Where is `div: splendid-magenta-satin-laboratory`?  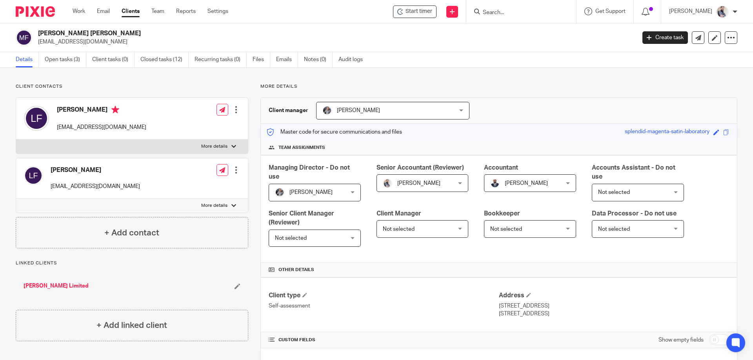 div: splendid-magenta-satin-laboratory is located at coordinates (667, 132).